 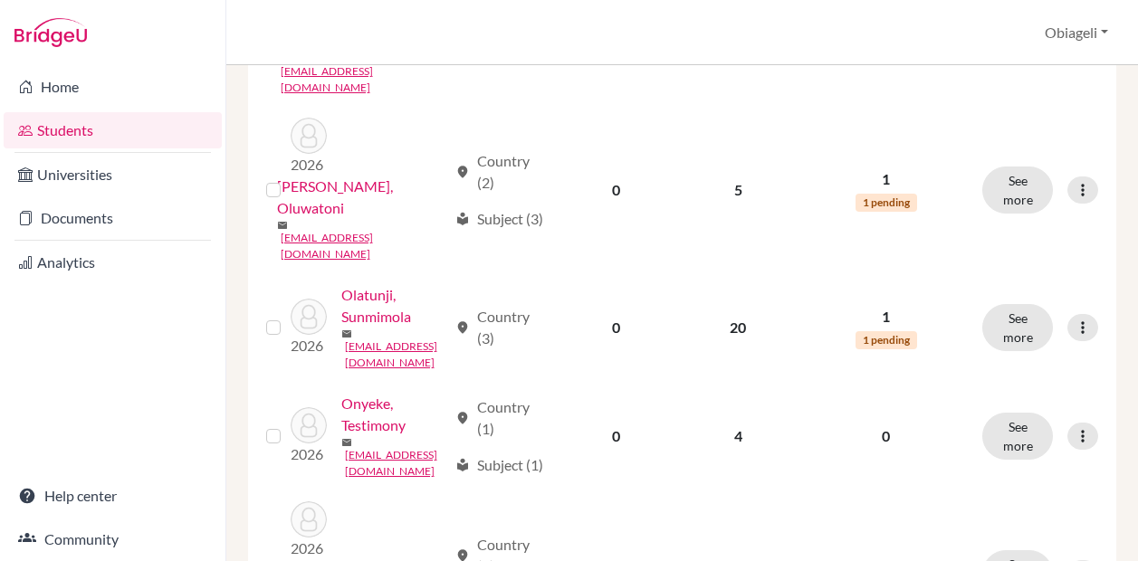 What do you see at coordinates (738, 190) in the screenshot?
I see `td: 5` at bounding box center [738, 190].